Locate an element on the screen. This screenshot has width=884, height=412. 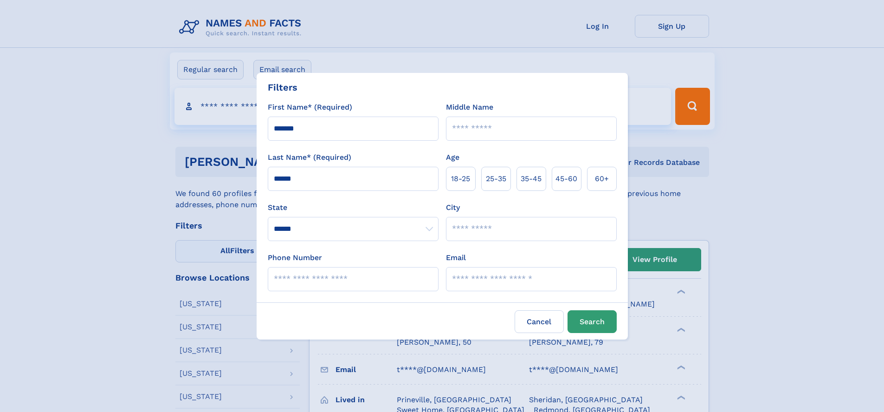
label: First Name* (Required) is located at coordinates (310, 107).